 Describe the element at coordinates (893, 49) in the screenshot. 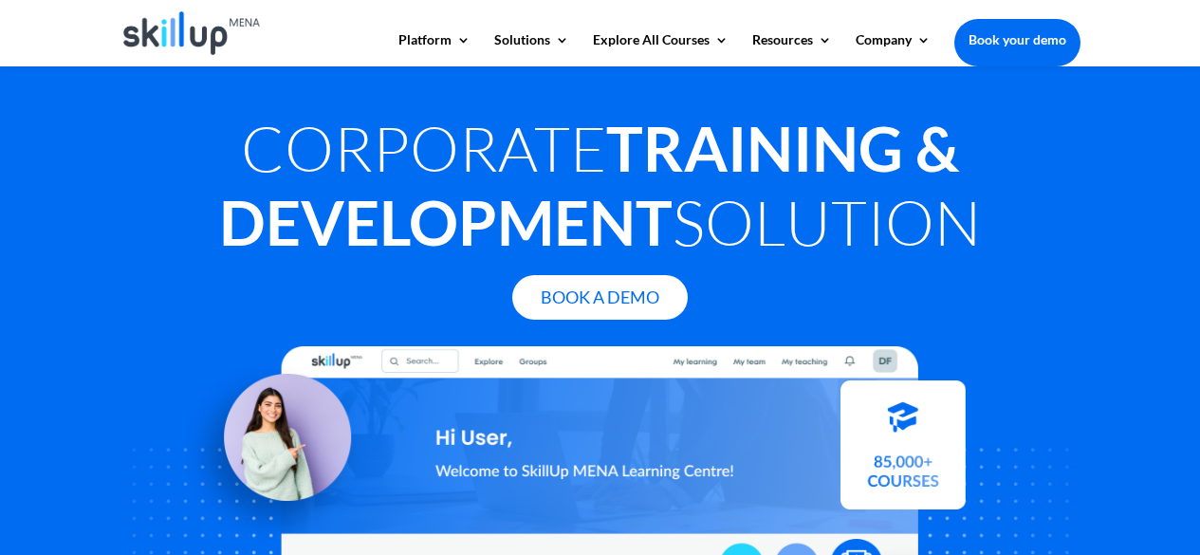

I see `a: Company` at that location.